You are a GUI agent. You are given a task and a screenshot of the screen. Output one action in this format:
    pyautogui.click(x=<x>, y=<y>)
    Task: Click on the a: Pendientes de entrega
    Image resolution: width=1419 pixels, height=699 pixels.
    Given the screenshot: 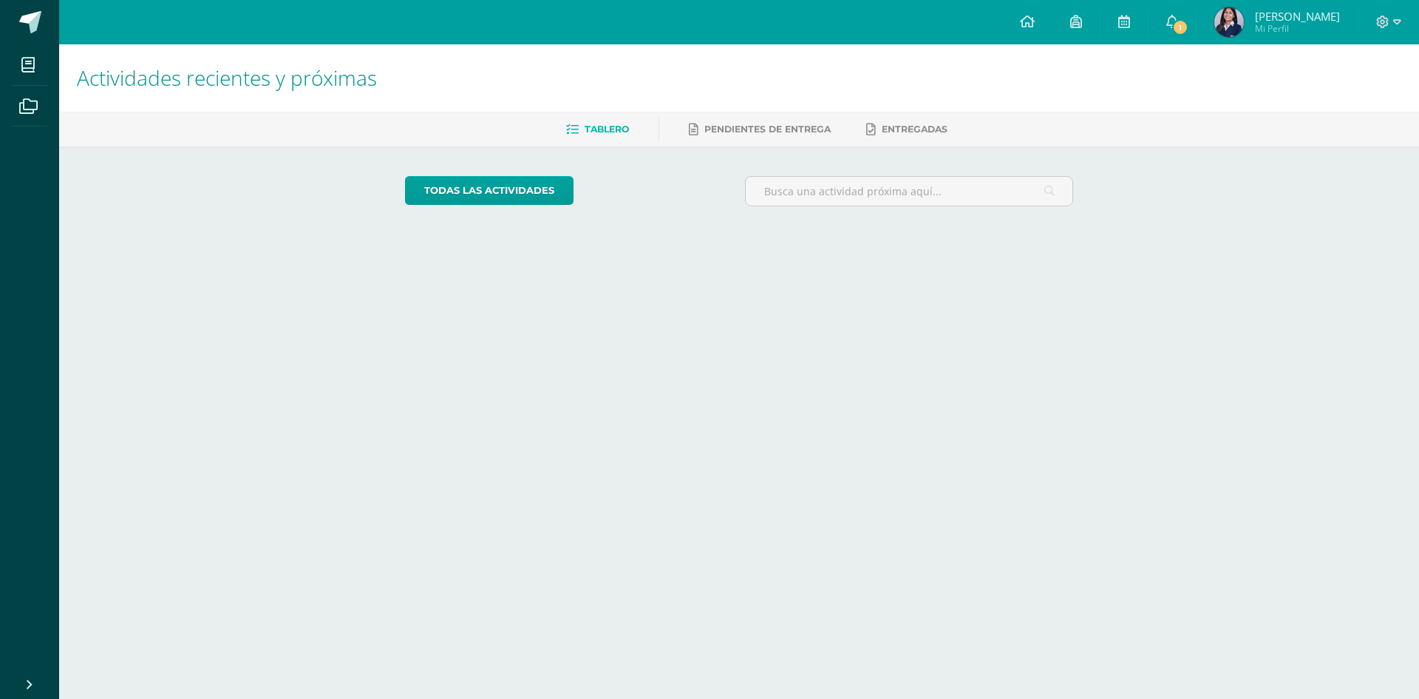 What is the action you would take?
    pyautogui.click(x=760, y=129)
    